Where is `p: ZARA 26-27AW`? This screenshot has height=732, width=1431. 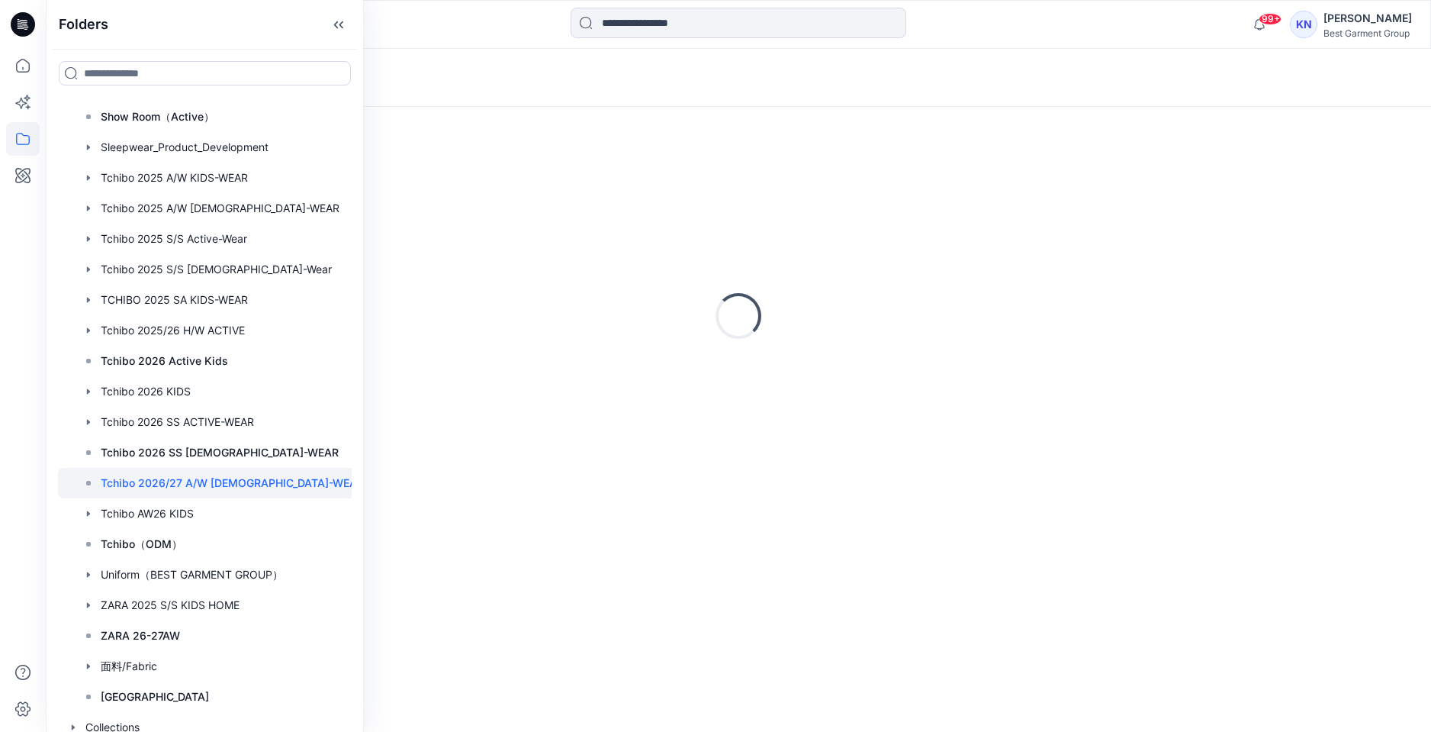
p: ZARA 26-27AW is located at coordinates (140, 636).